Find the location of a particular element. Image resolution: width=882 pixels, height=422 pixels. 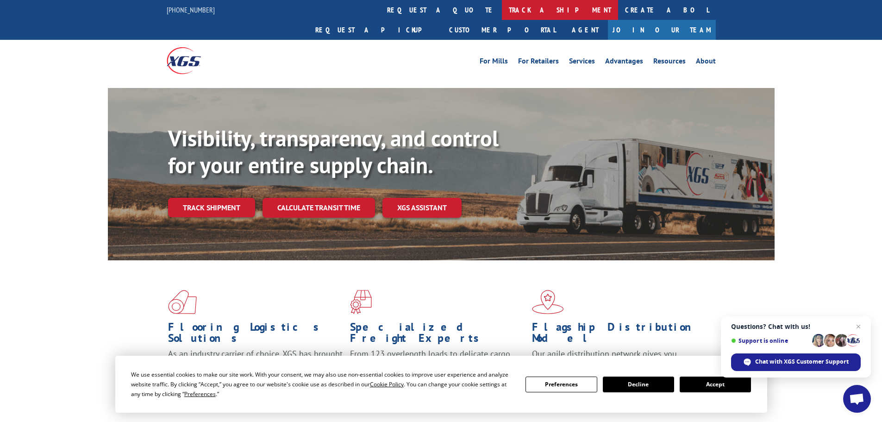

a: Services is located at coordinates (582, 63).